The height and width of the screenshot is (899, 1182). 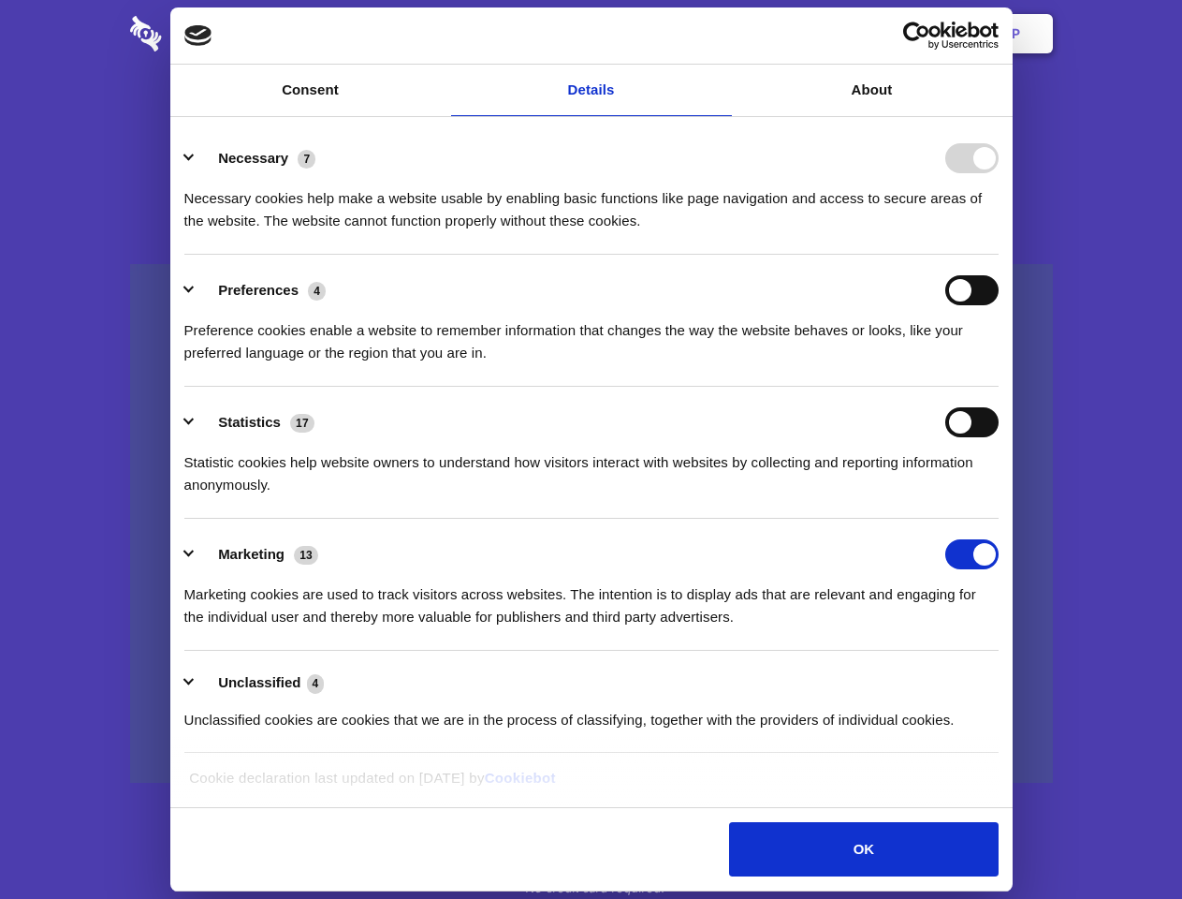 What do you see at coordinates (520, 777) in the screenshot?
I see `a: Cookiebot` at bounding box center [520, 777].